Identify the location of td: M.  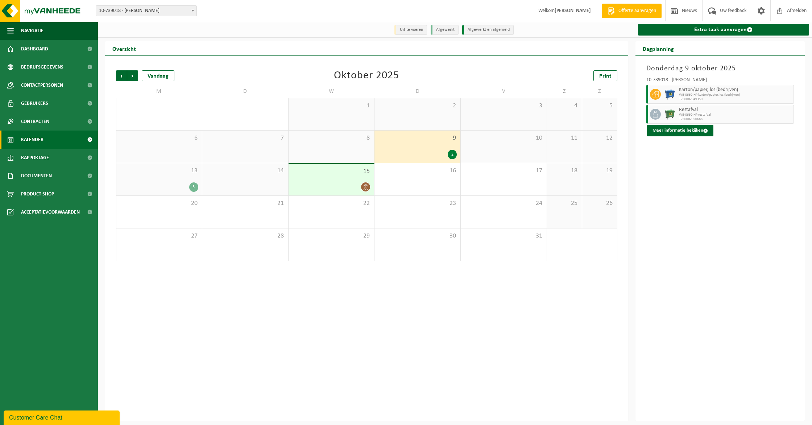
(159, 91).